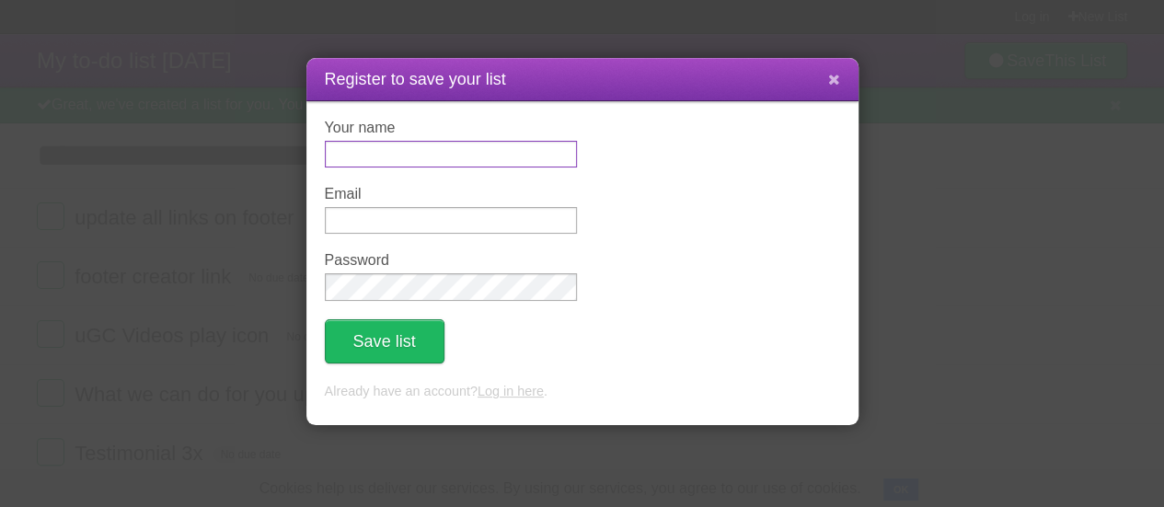 The width and height of the screenshot is (1164, 507). I want to click on p: Already have an account? ., so click(583, 392).